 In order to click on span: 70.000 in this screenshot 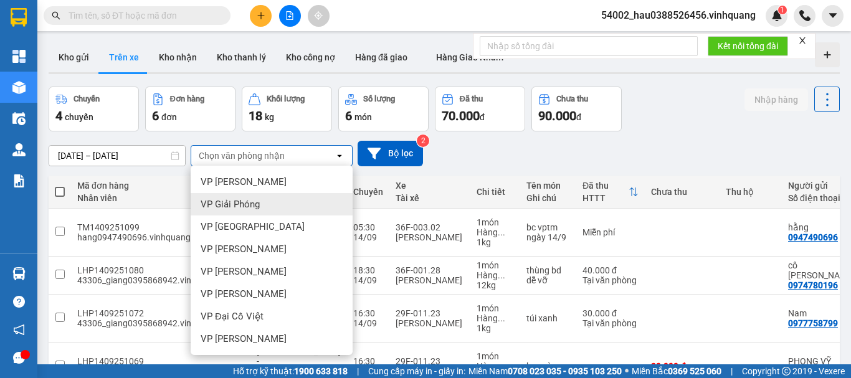, I will do `click(460, 116)`.